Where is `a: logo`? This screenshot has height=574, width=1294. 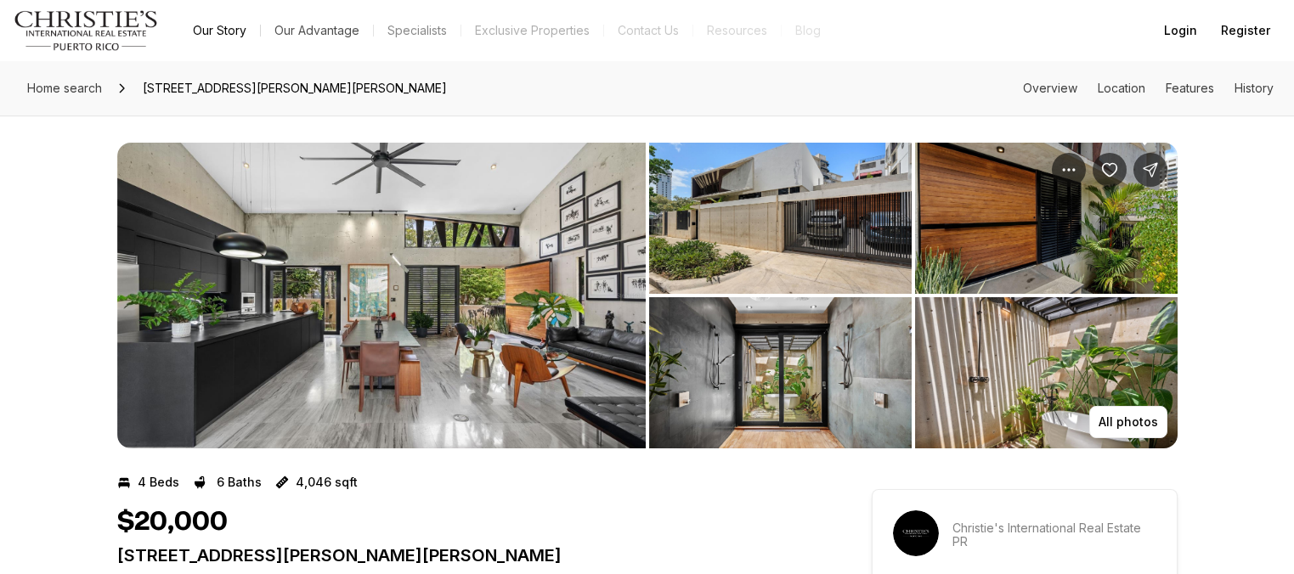
a: logo is located at coordinates (86, 31).